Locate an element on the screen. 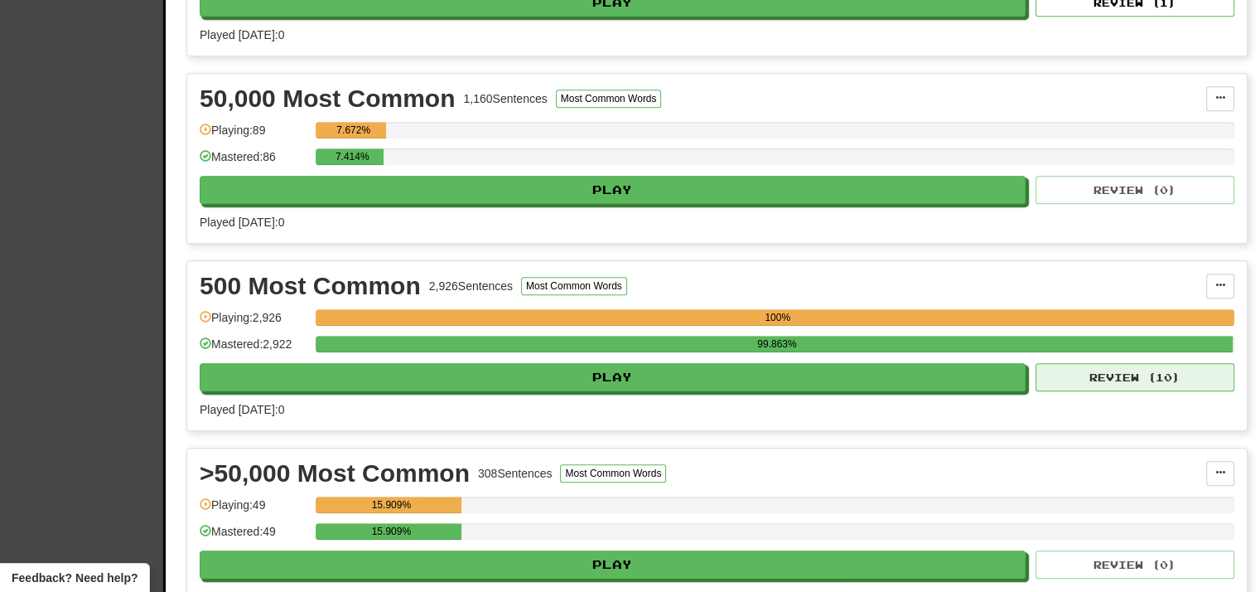  div: 99.863% is located at coordinates (776, 344).